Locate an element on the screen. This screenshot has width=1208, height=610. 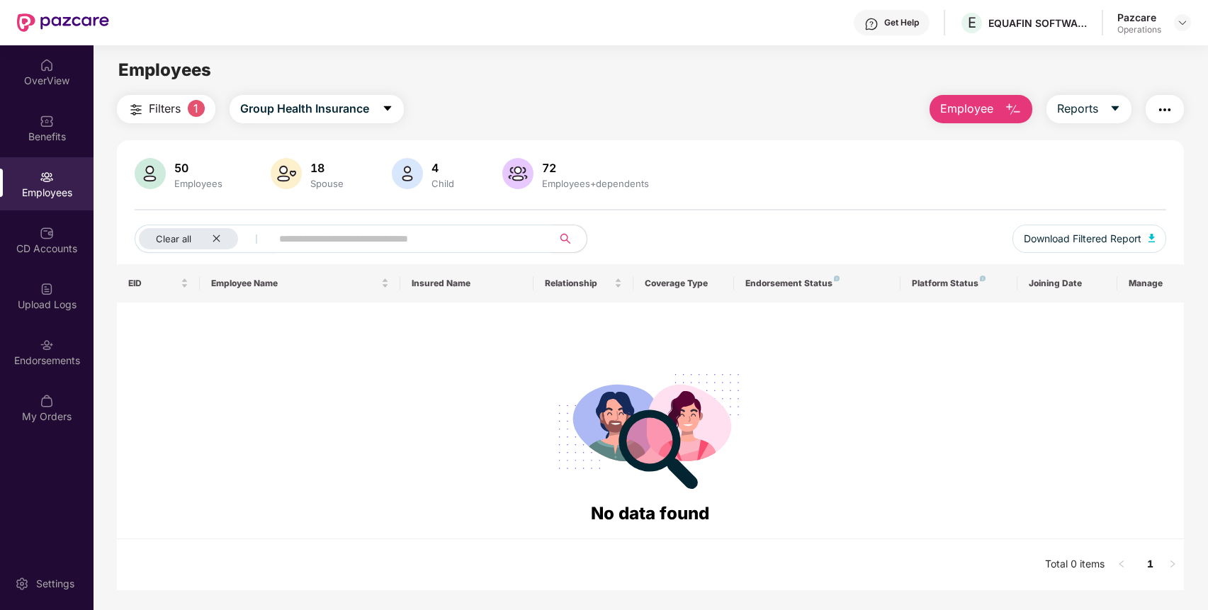
div: 18 is located at coordinates (327, 168).